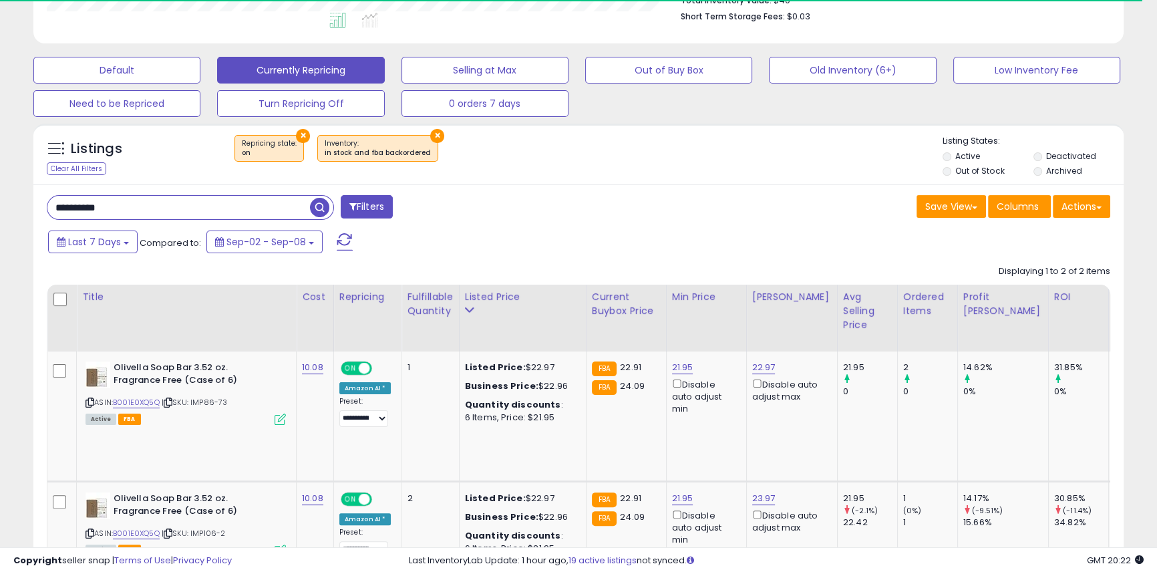 The height and width of the screenshot is (574, 1157). What do you see at coordinates (704, 395) in the screenshot?
I see `div: Disable auto adjust min` at bounding box center [704, 395].